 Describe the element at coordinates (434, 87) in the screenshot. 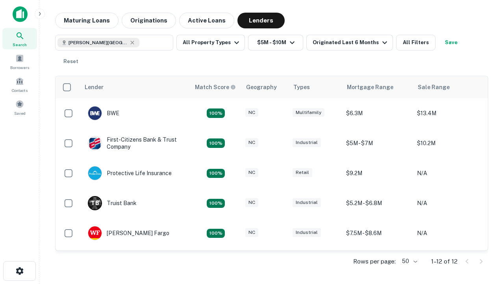

I see `div: Sale Range` at that location.